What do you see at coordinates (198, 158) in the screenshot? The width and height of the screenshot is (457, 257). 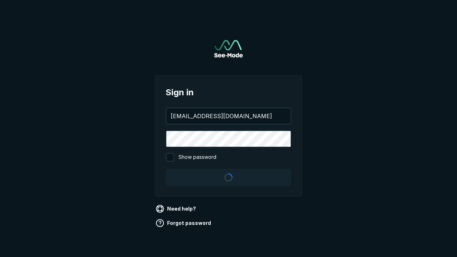 I see `span: Show password` at bounding box center [198, 158].